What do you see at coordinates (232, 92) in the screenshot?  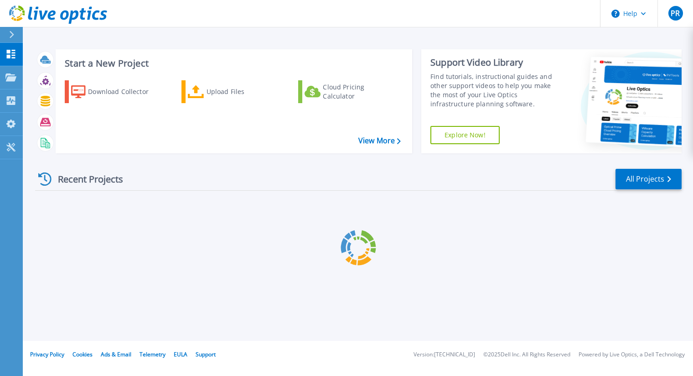 I see `a: Upload Files` at bounding box center [232, 92].